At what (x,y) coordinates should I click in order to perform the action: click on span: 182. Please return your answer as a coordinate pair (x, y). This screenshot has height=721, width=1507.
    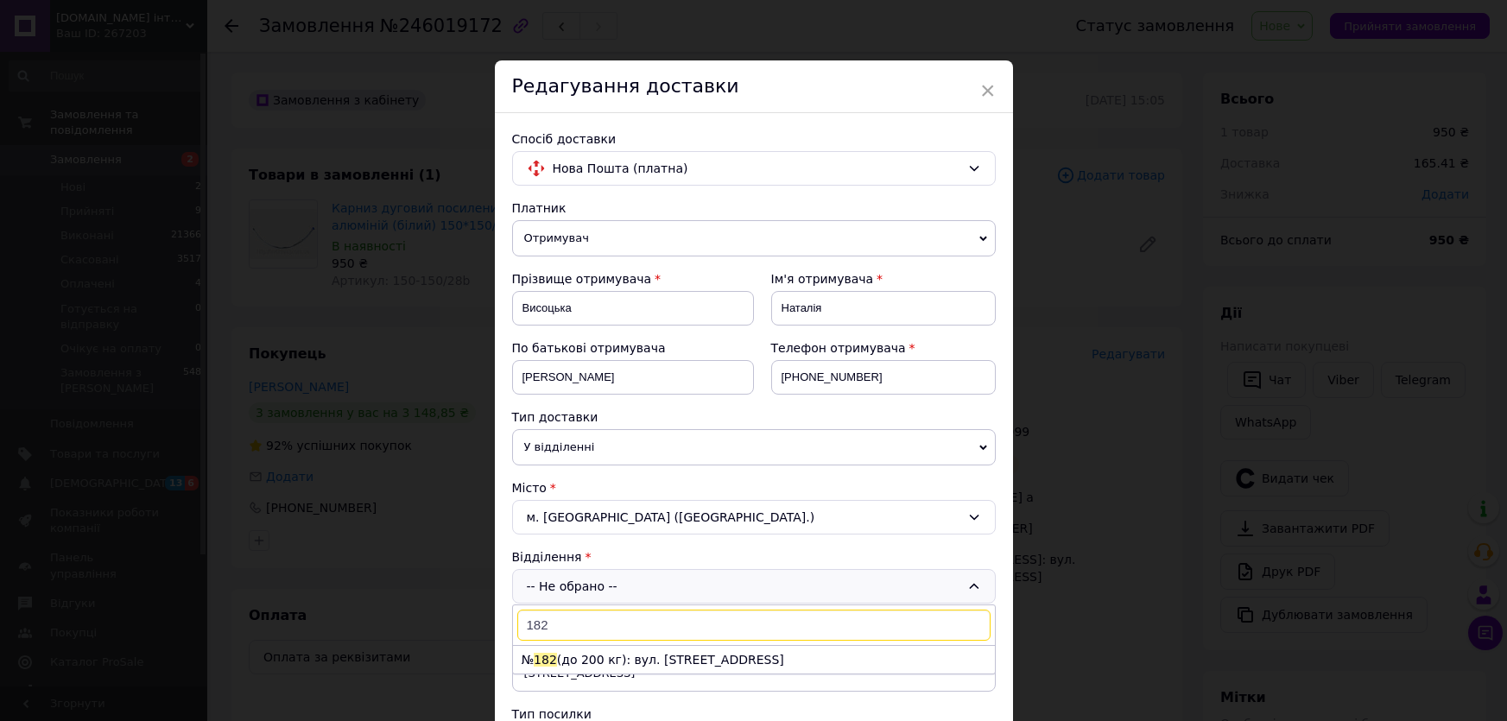
    Looking at the image, I should click on (545, 660).